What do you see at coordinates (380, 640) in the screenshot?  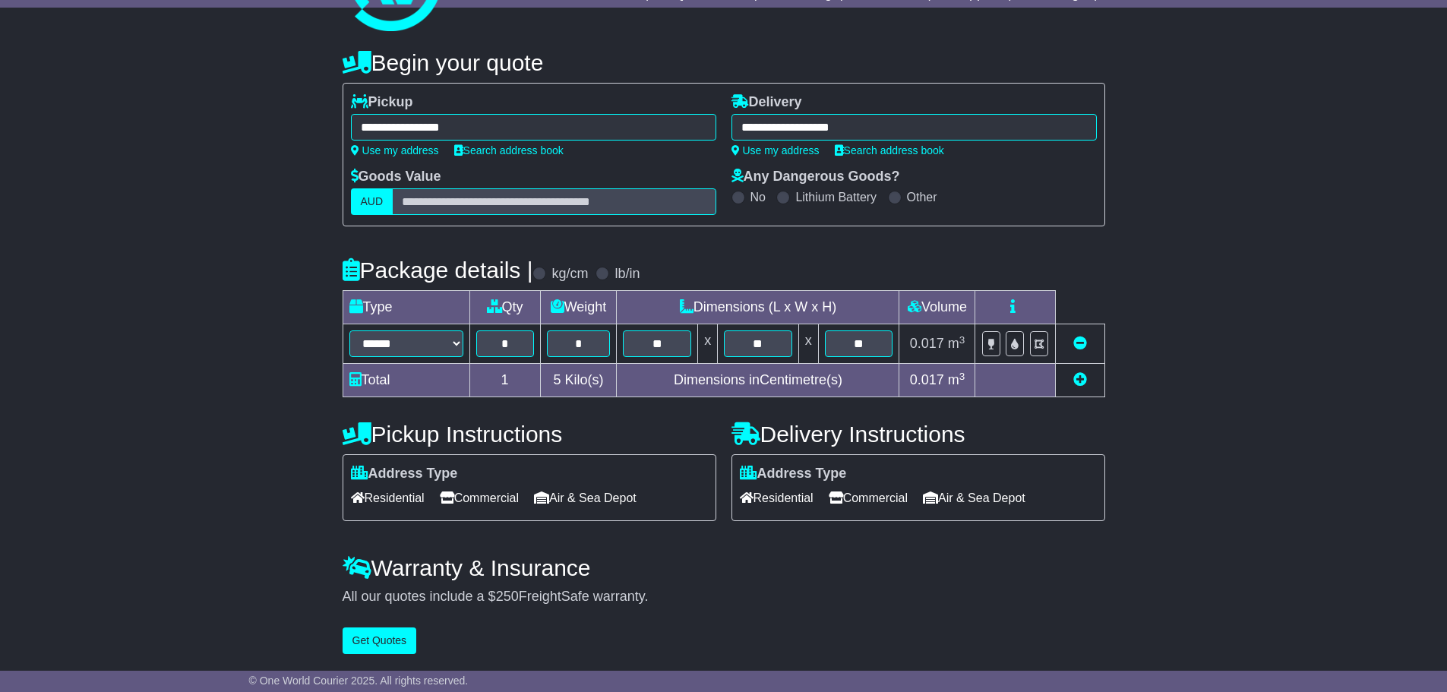 I see `button: Get Quotes` at bounding box center [380, 640].